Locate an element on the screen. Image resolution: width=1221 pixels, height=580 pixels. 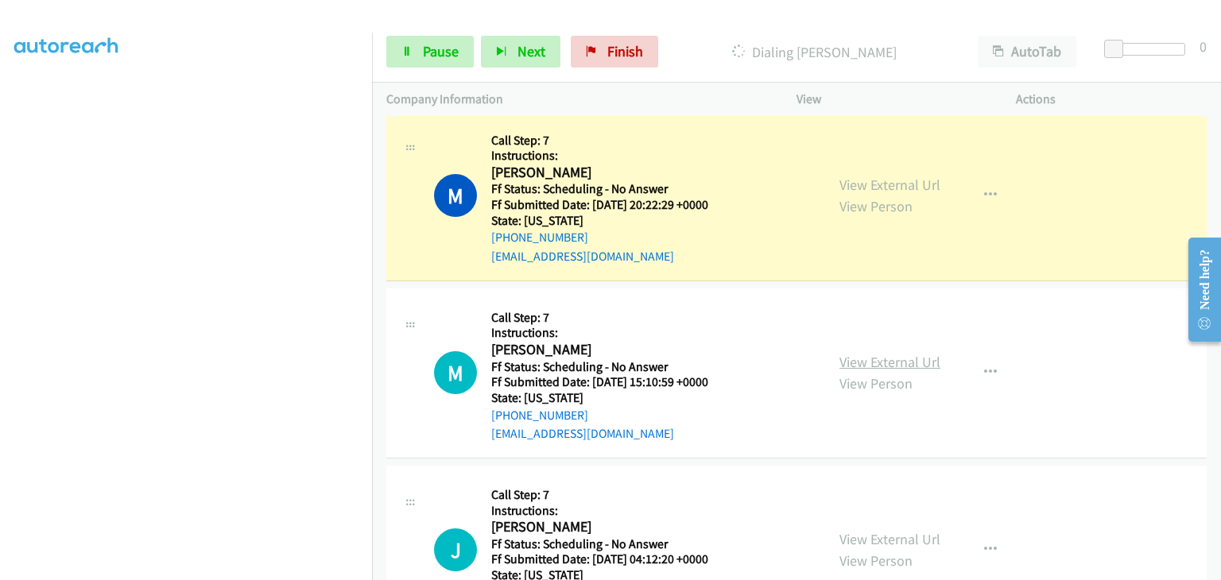
div: Need help? is located at coordinates (29, 53).